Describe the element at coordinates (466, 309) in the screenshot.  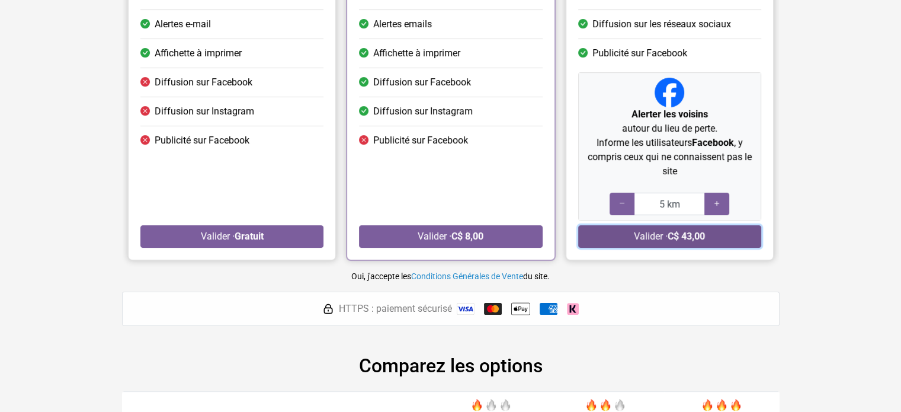
I see `img: Visa` at that location.